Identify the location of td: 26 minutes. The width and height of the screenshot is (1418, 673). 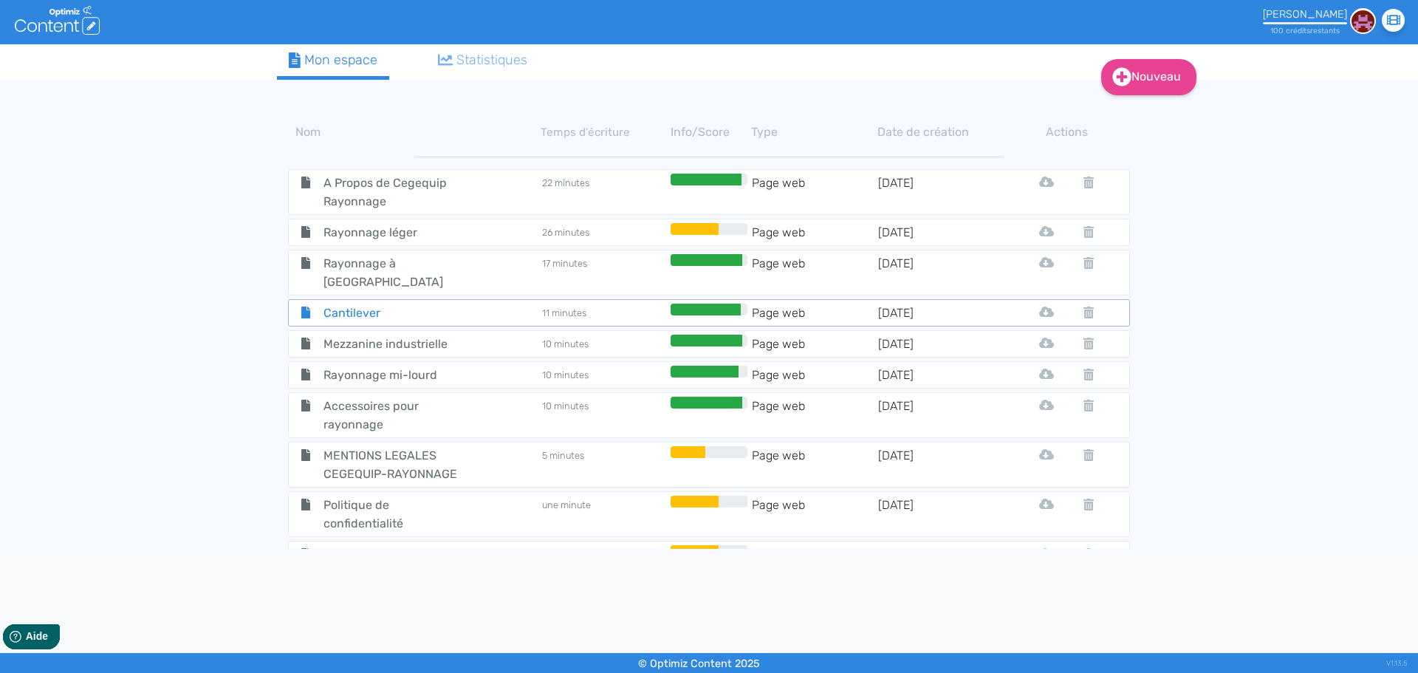
(603, 232).